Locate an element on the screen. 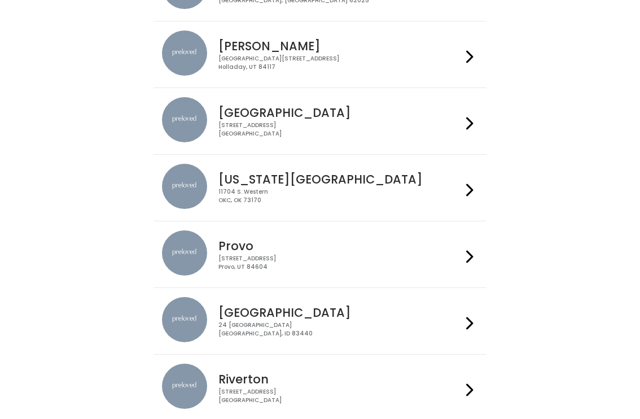 The width and height of the screenshot is (640, 419). div: 11704 S. Western OKC, OK 73170 is located at coordinates (340, 196).